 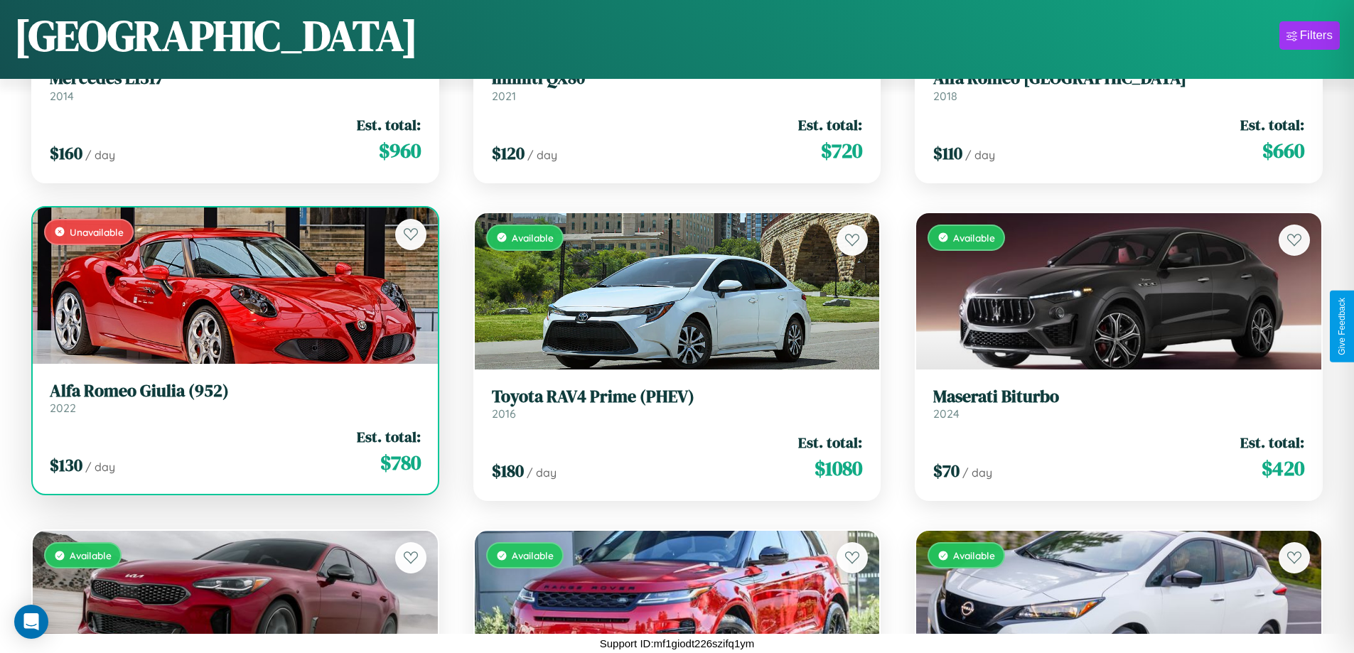 I want to click on h3: Alfa Romeo Giulia (952), so click(x=235, y=391).